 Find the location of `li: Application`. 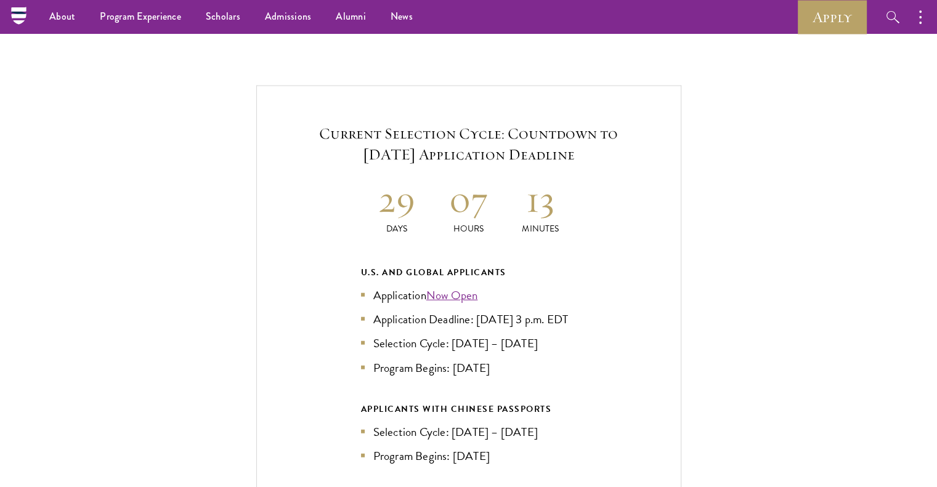

li: Application is located at coordinates (469, 295).